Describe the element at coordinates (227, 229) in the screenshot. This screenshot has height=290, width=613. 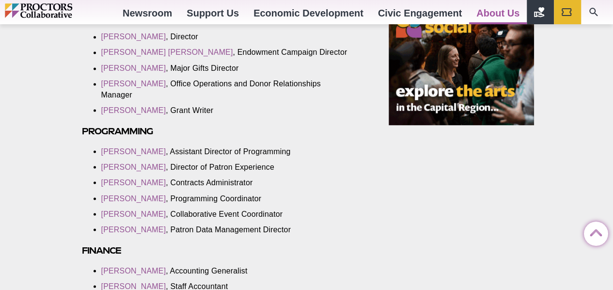
I see `li: , Patron Data Management Director` at that location.